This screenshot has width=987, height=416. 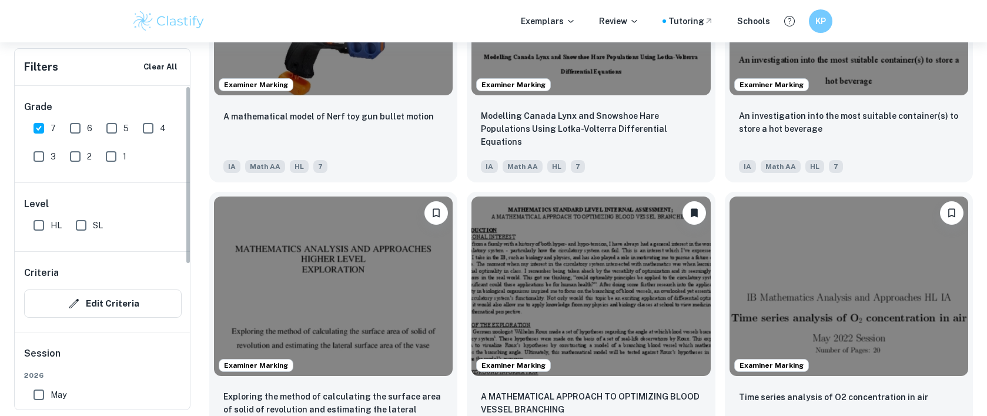 I want to click on p: Time series analysis of O2 concentration in air, so click(x=834, y=397).